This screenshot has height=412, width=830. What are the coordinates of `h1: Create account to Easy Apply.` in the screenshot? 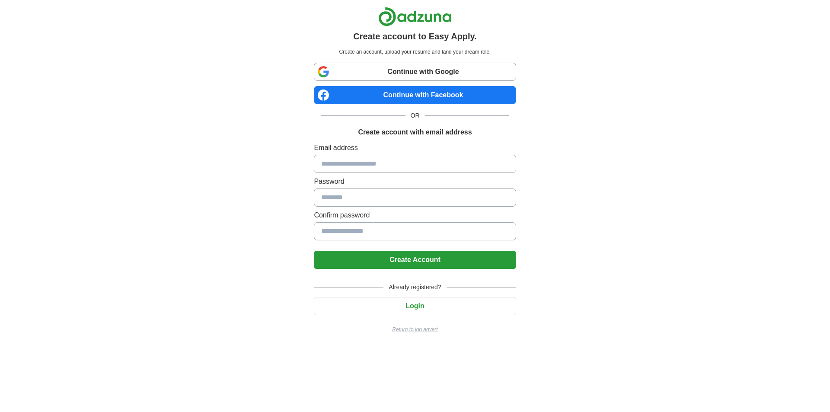 It's located at (415, 36).